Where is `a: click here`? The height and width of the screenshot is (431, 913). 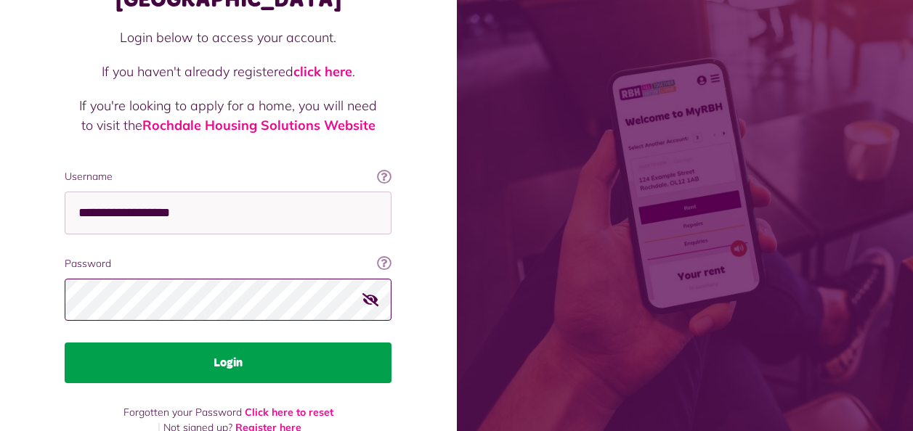 a: click here is located at coordinates (322, 71).